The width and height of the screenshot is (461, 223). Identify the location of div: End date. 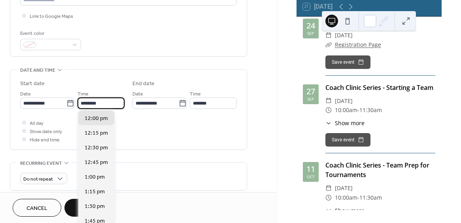
(144, 83).